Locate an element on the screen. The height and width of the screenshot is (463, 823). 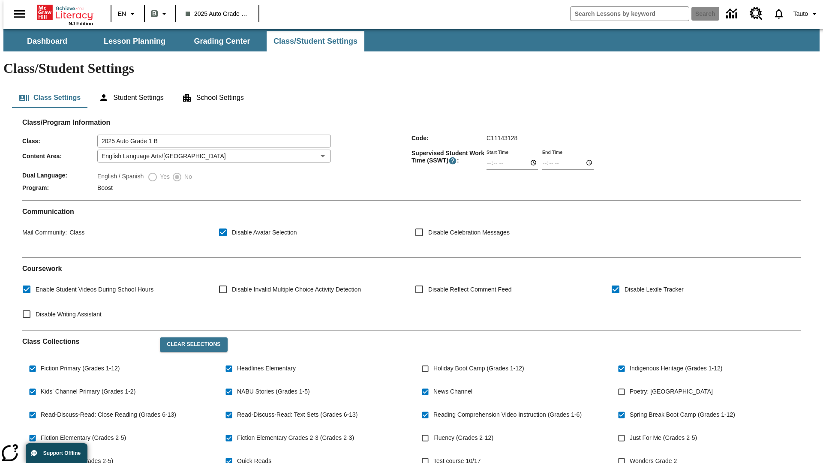
button: Class Settings is located at coordinates (50, 98).